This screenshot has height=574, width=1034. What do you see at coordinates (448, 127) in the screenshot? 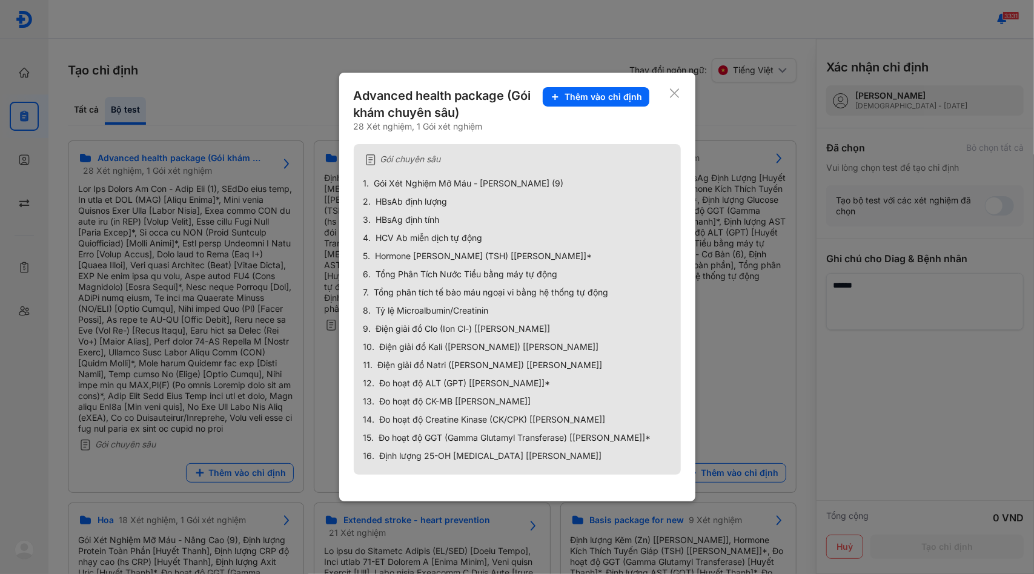
I see `div: 28 Xét nghiệm, 1 Gói xét nghiệm` at bounding box center [448, 127].